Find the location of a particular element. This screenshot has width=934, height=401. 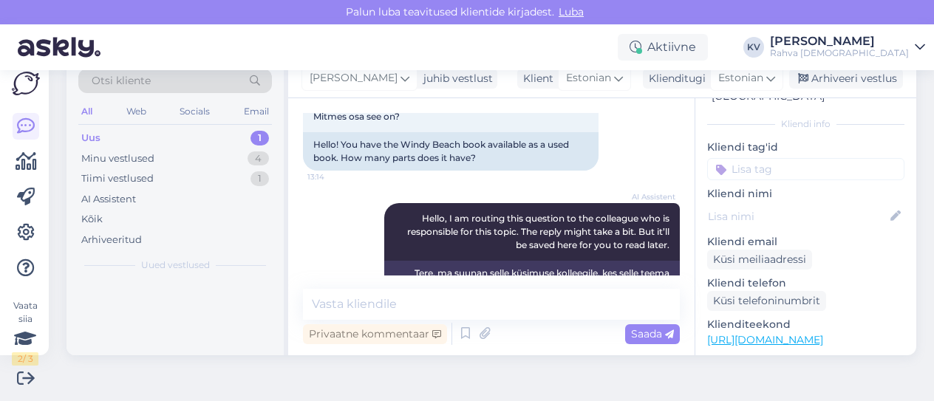

span: Otsi kliente is located at coordinates (121, 81).